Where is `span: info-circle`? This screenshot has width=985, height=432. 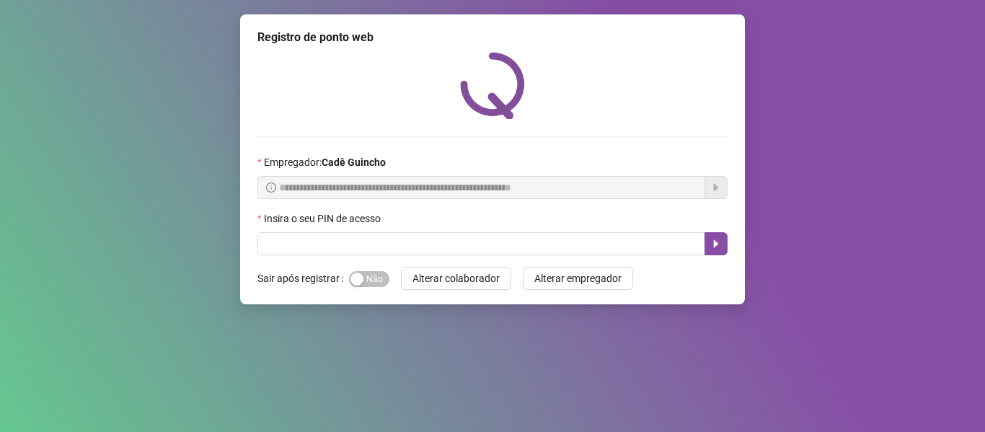 span: info-circle is located at coordinates (271, 187).